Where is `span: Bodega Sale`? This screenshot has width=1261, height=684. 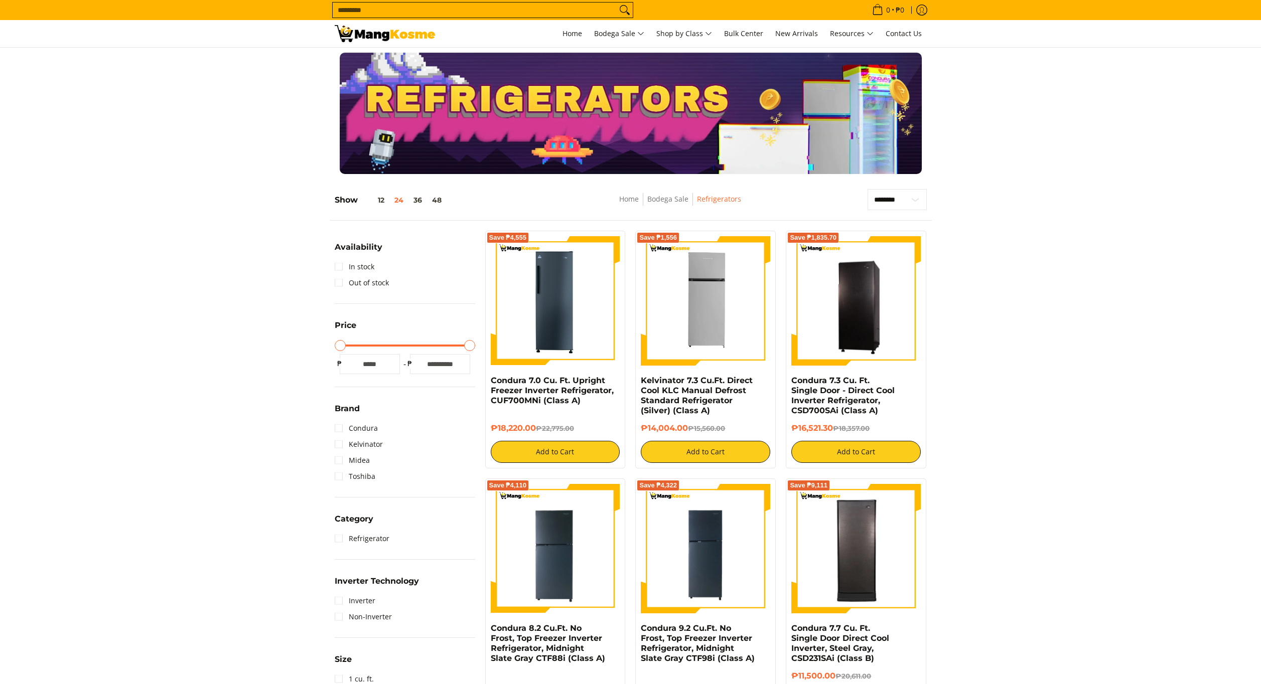
span: Bodega Sale is located at coordinates (619, 34).